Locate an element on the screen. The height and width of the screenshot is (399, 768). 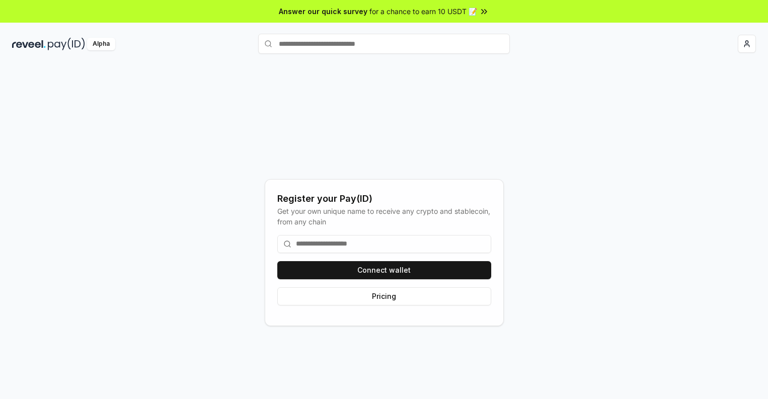
span: for a chance to earn 10 USDT 📝 is located at coordinates (423, 11).